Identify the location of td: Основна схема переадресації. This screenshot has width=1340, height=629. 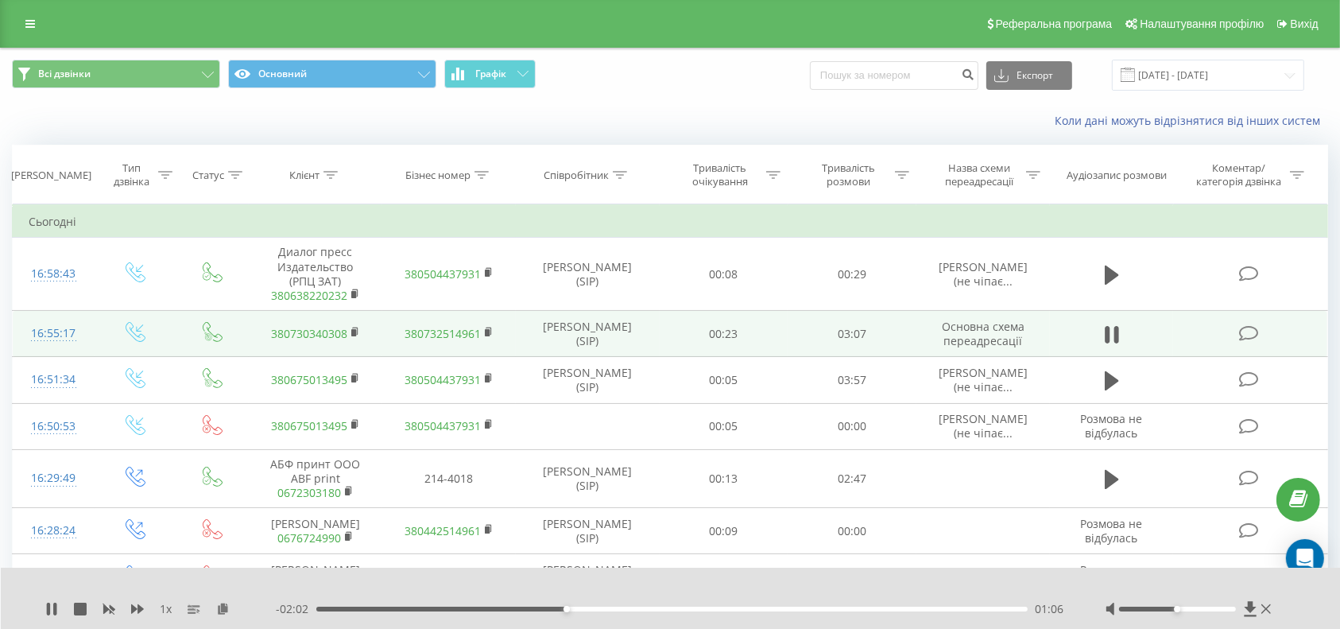
(983, 334).